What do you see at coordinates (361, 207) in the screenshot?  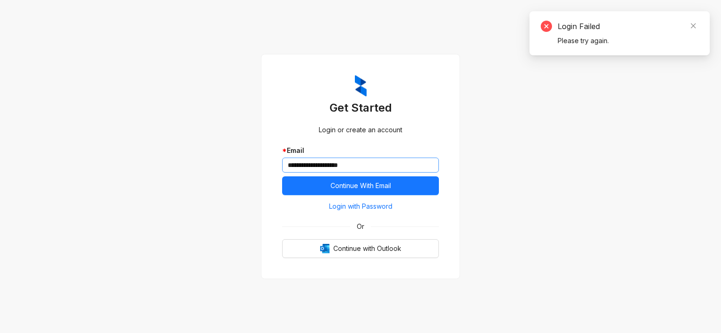 I see `button: Login with Password` at bounding box center [361, 207].